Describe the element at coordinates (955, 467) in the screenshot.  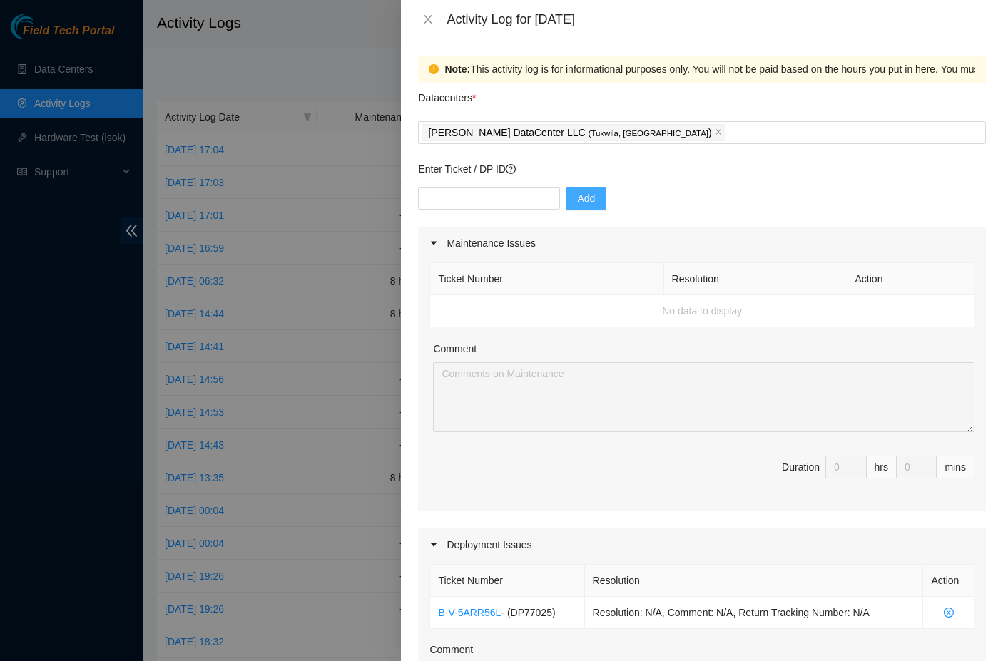
I see `div: mins` at that location.